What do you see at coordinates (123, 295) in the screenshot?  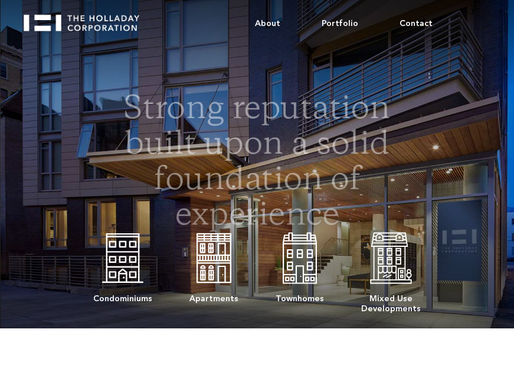 I see `div: Condominiums` at bounding box center [123, 295].